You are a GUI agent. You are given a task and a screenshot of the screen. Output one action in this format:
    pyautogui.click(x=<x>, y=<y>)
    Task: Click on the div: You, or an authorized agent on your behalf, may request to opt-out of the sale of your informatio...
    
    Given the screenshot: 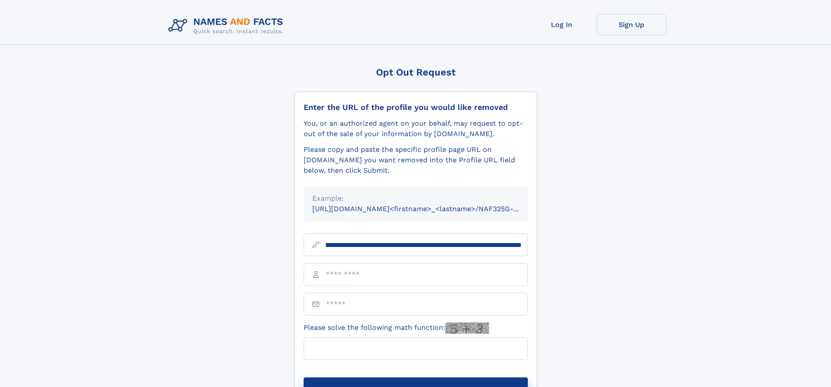 What is the action you would take?
    pyautogui.click(x=416, y=129)
    